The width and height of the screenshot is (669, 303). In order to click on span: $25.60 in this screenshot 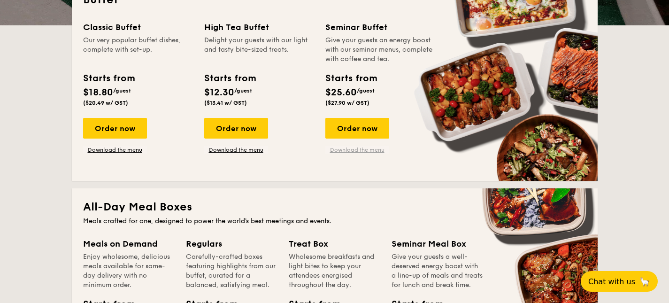, I will do `click(341, 93)`.